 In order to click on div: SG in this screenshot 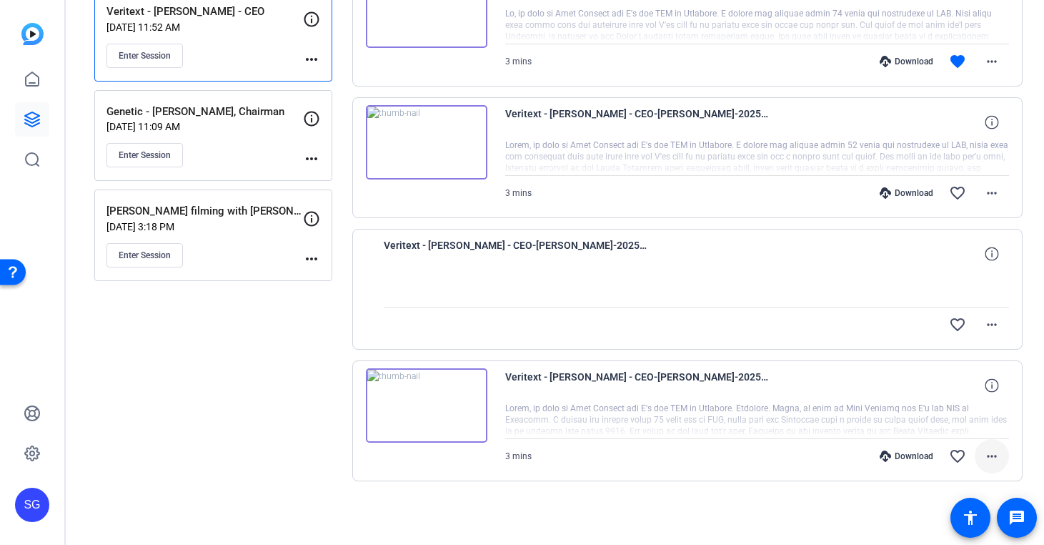, I will do `click(32, 505)`.